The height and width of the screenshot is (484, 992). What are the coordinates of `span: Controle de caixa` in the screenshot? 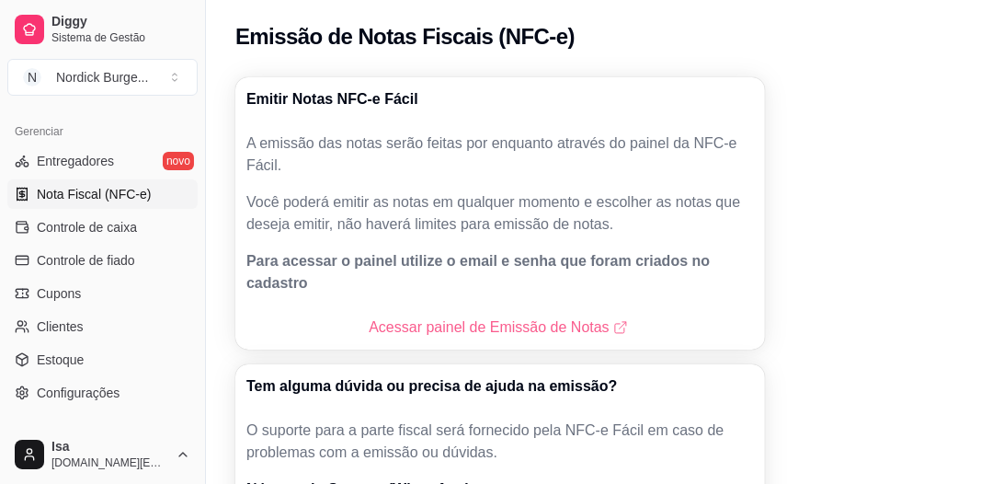 It's located at (86, 227).